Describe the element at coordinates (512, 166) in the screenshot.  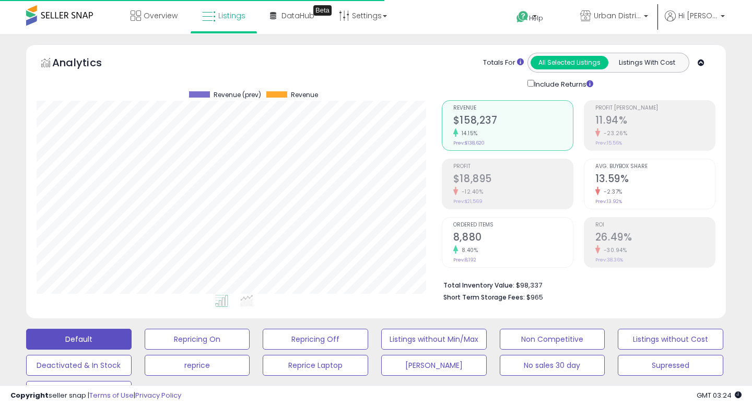
I see `span: Profit` at that location.